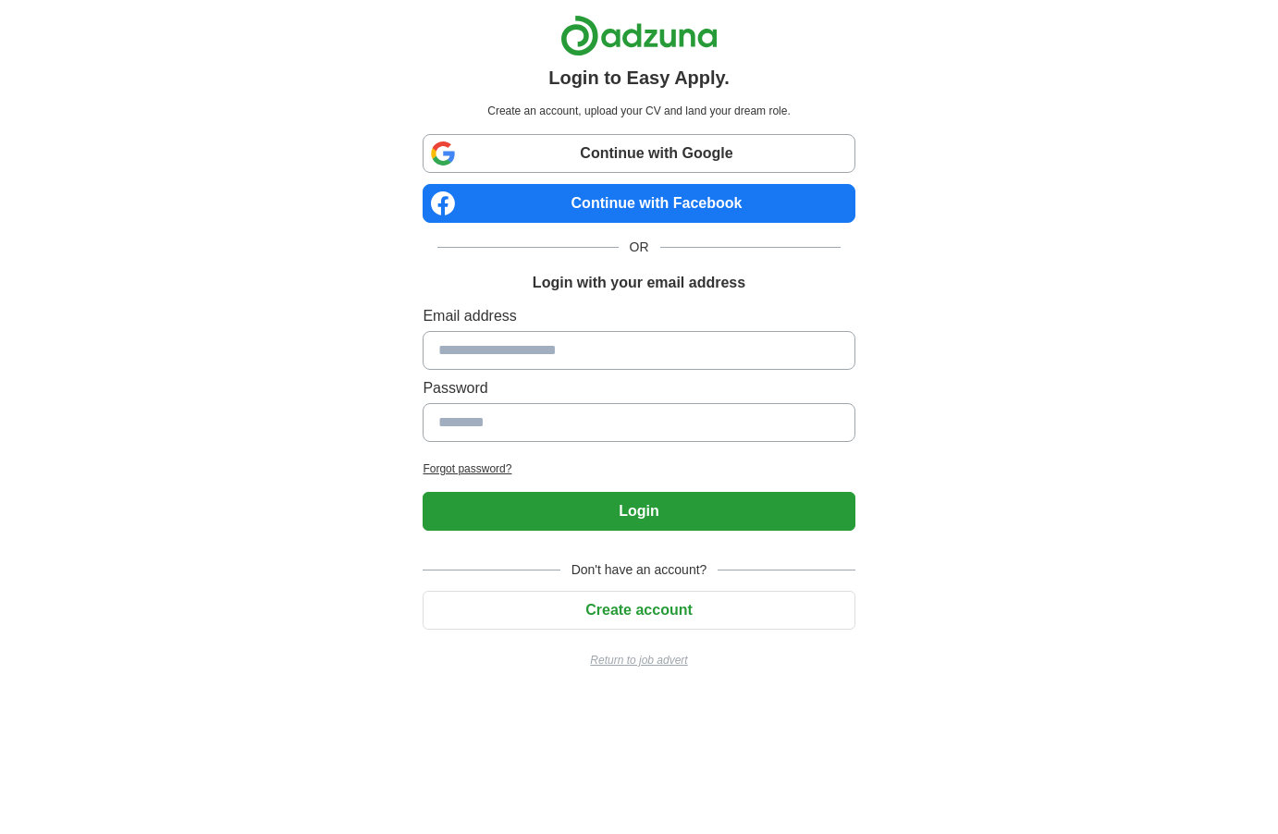  What do you see at coordinates (639, 35) in the screenshot?
I see `img: Adzuna logo` at bounding box center [639, 35].